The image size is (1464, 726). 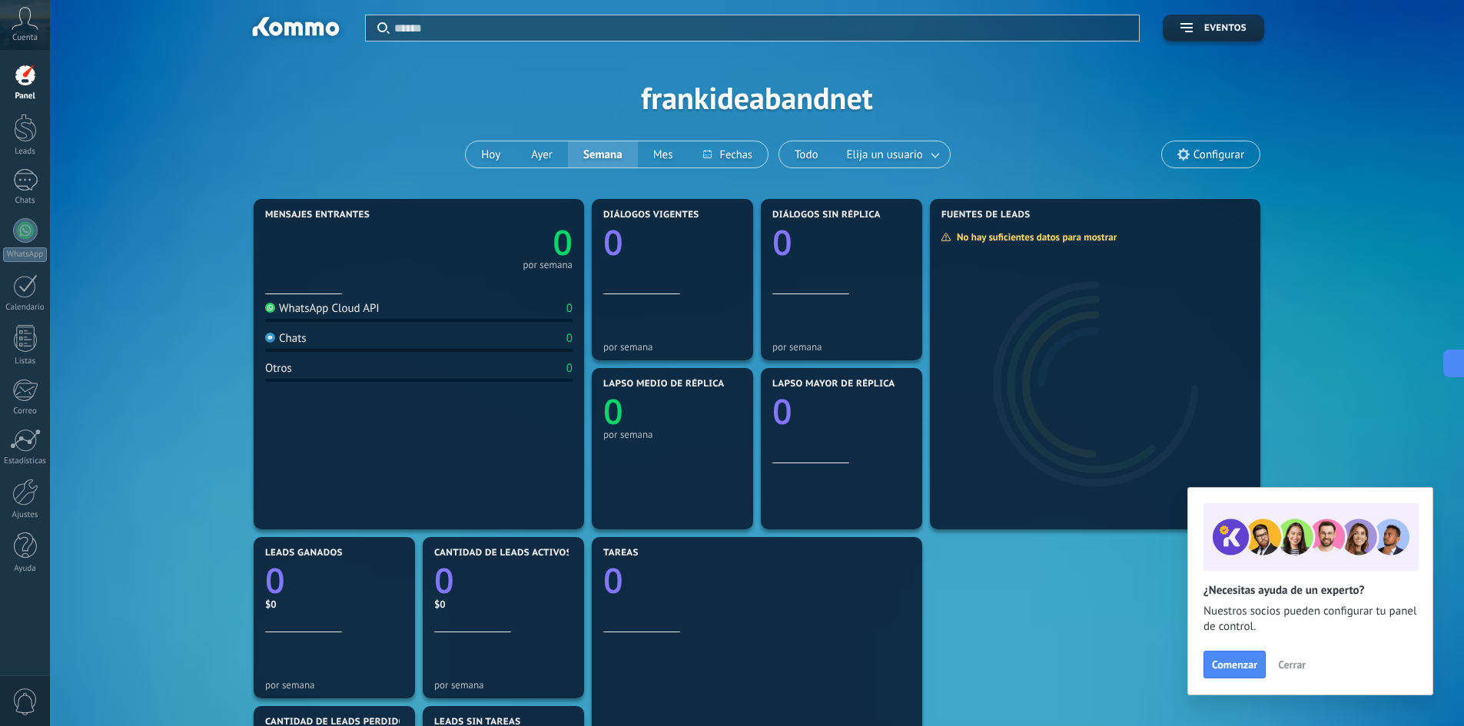 What do you see at coordinates (25, 515) in the screenshot?
I see `div: Ajustes` at bounding box center [25, 515].